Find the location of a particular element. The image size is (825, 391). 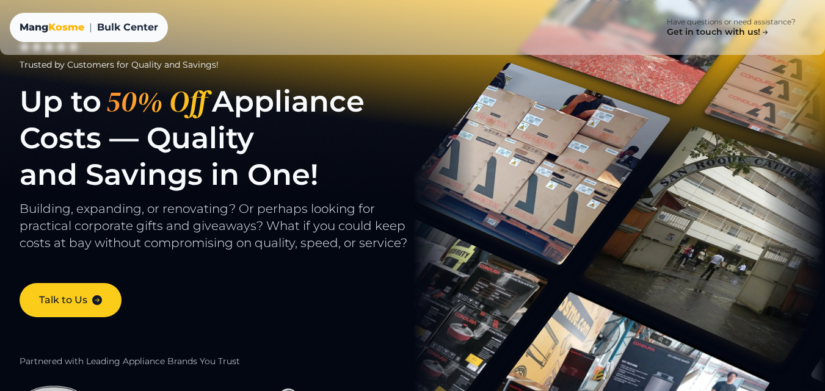

a: Have questions or need assistance? Get in touch with us! is located at coordinates (731, 27).